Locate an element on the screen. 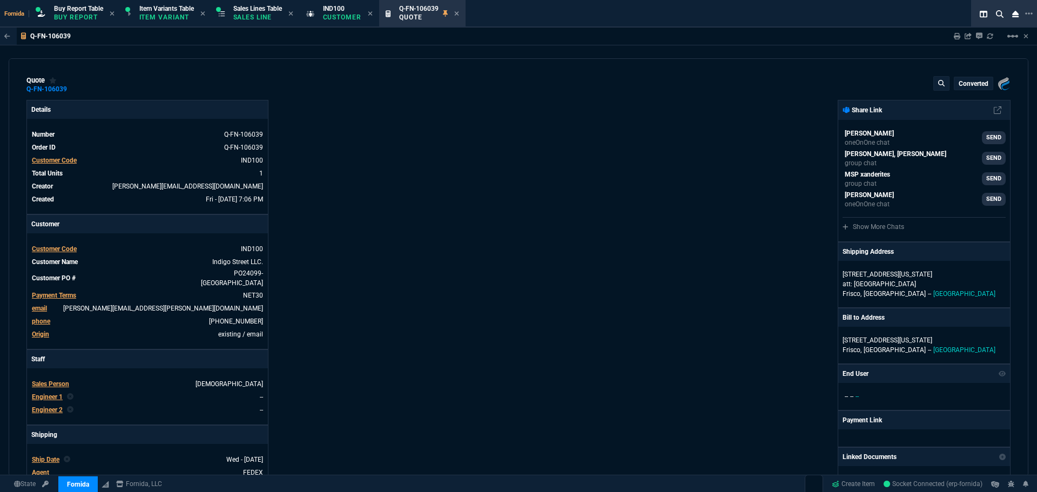 This screenshot has width=1037, height=492. span: phone is located at coordinates (41, 321).